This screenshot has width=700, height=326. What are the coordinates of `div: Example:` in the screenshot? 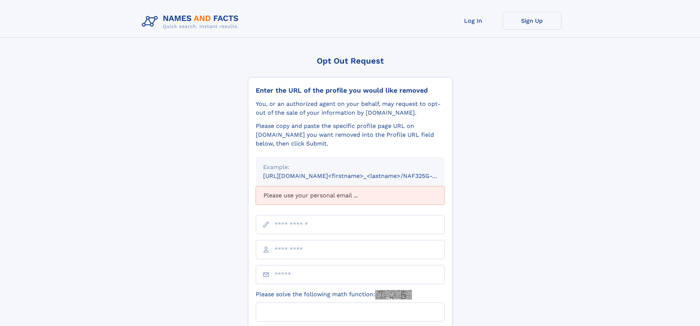 It's located at (350, 167).